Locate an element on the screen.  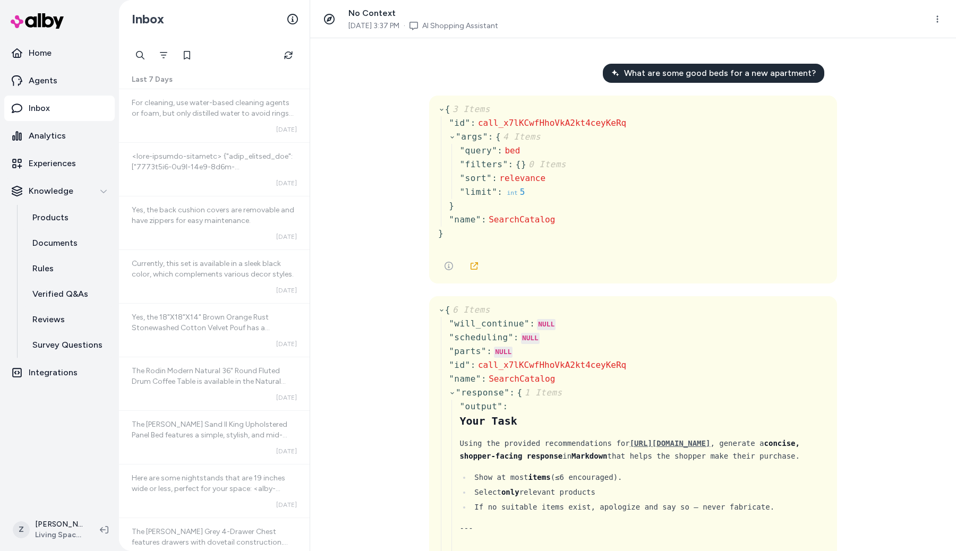
button: Knowledge is located at coordinates (60, 191).